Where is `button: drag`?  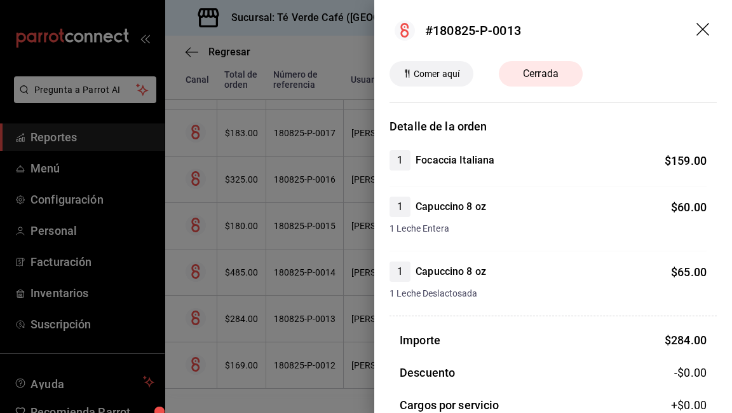
button: drag is located at coordinates (704, 31).